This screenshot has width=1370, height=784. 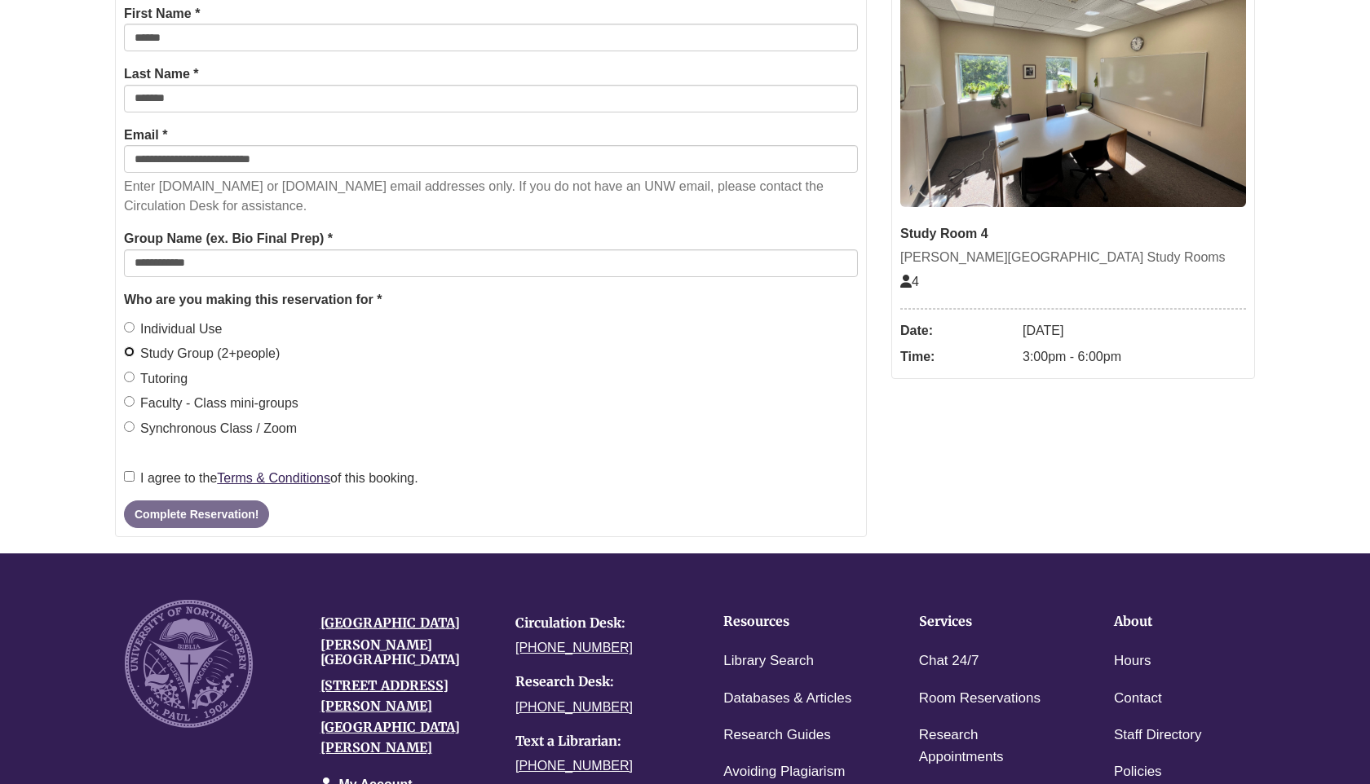 I want to click on a: Staff Directory, so click(x=1157, y=735).